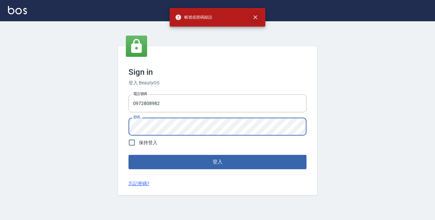 The image size is (435, 220). Describe the element at coordinates (136, 117) in the screenshot. I see `label: 密碼` at that location.